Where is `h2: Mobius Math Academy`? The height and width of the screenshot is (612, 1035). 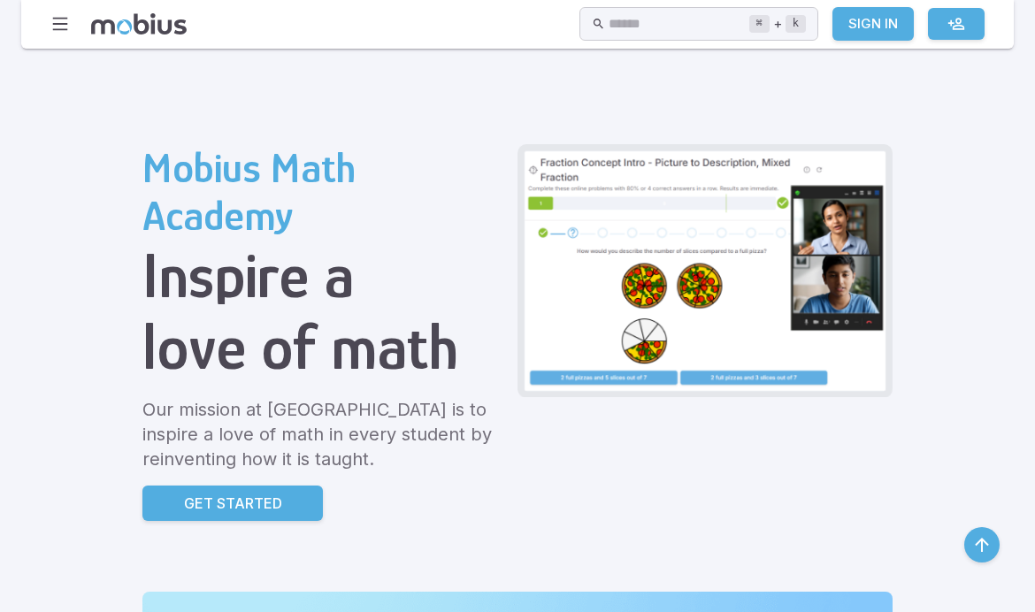 h2: Mobius Math Academy is located at coordinates (323, 192).